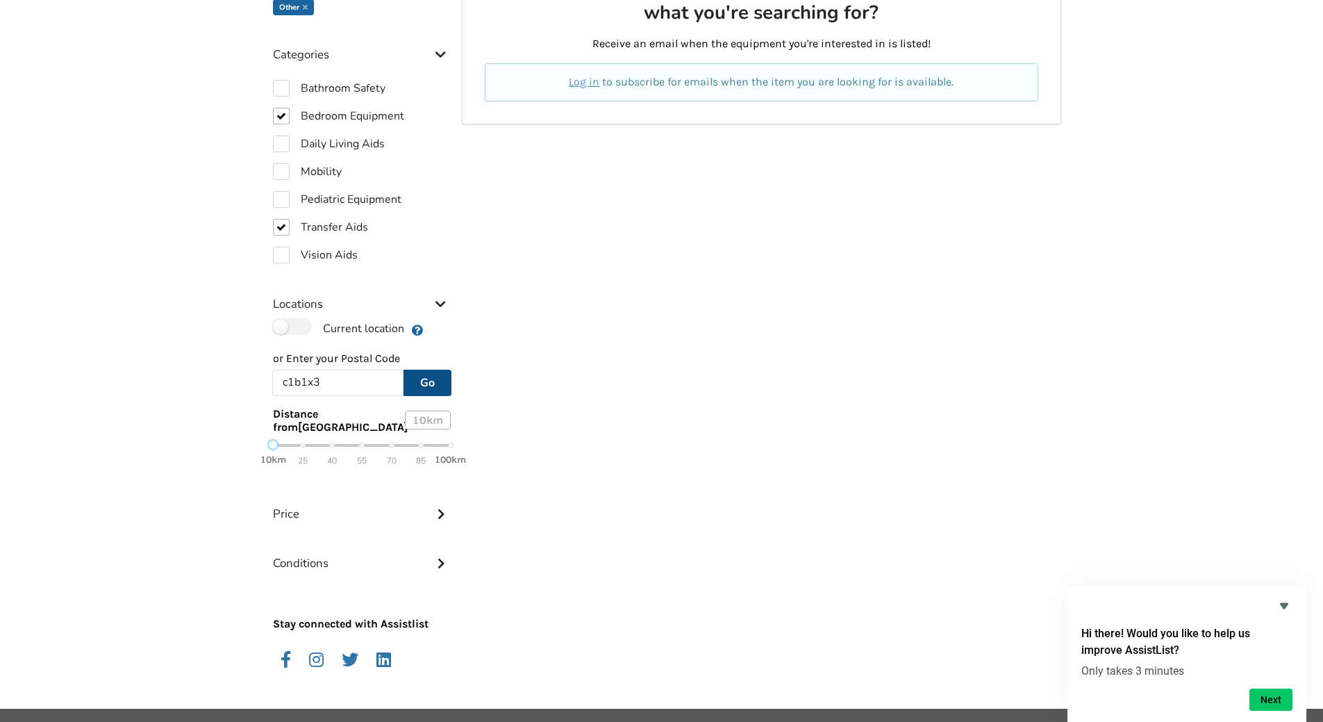 The image size is (1323, 722). I want to click on p: to subscribe for emails when the item you are looking for is available., so click(761, 82).